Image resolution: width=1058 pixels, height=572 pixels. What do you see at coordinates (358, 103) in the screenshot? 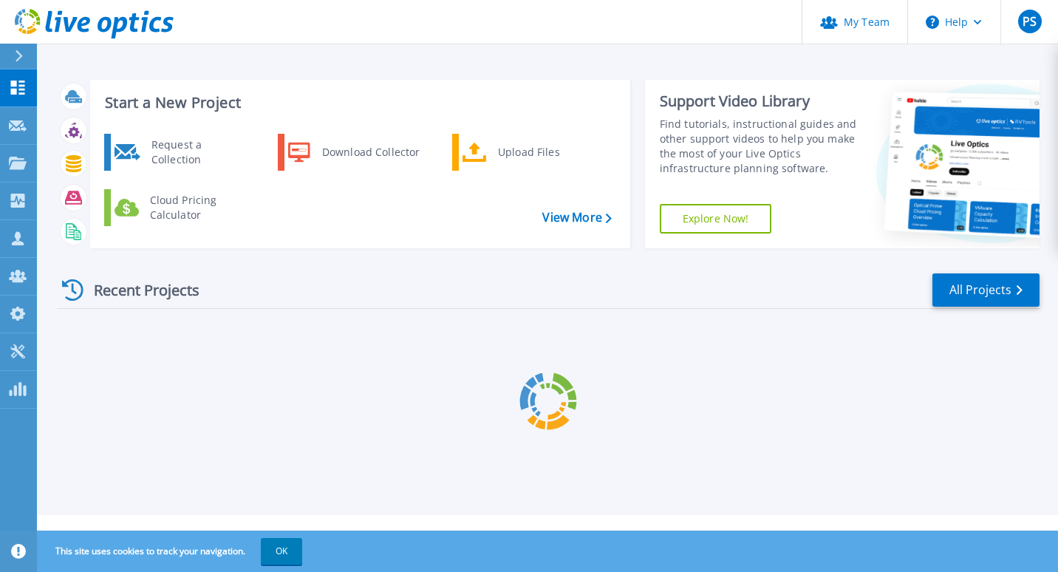
I see `h3: Start a New Project` at bounding box center [358, 103].